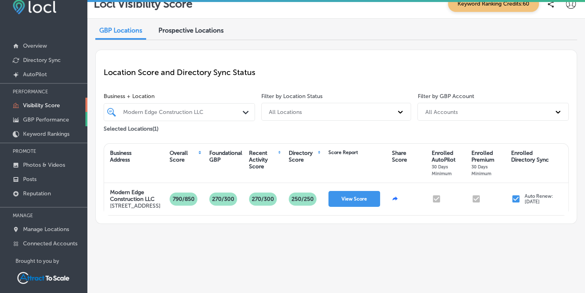 This screenshot has height=293, width=585. Describe the element at coordinates (441, 112) in the screenshot. I see `div: All Accounts` at that location.